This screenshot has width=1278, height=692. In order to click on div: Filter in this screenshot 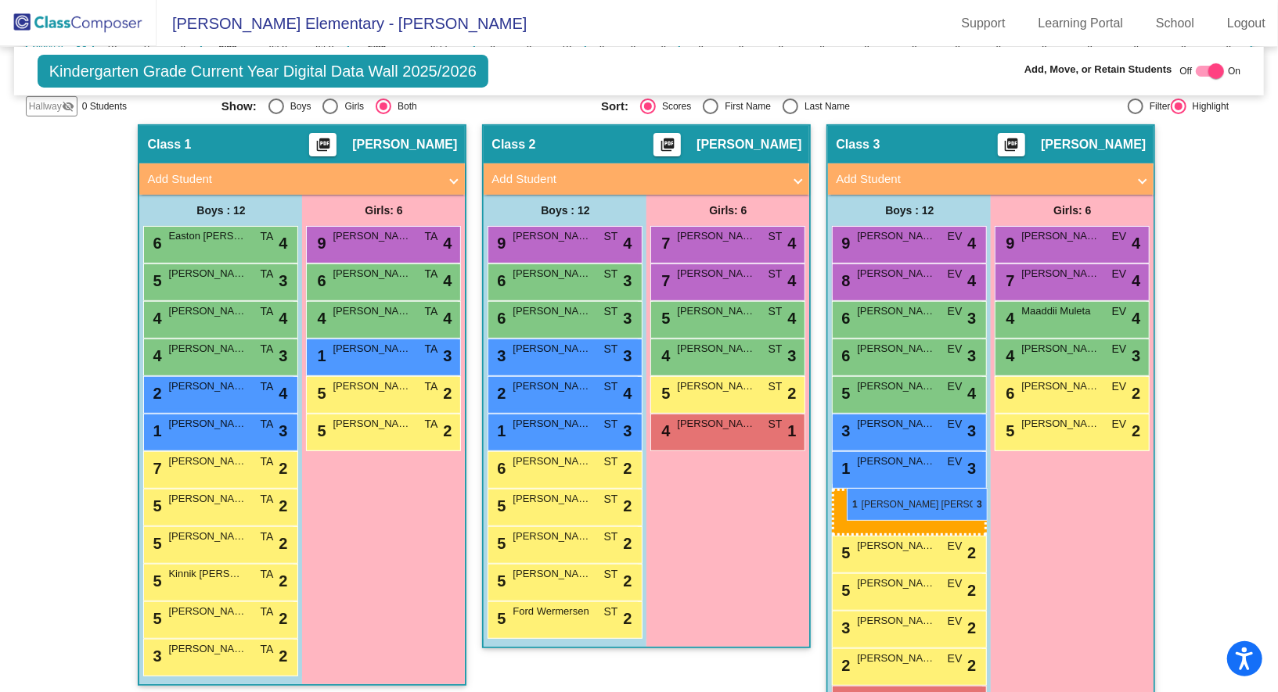, I will do `click(1156, 106)`.